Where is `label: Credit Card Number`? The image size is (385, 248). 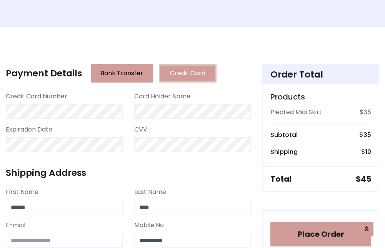 label: Credit Card Number is located at coordinates (37, 96).